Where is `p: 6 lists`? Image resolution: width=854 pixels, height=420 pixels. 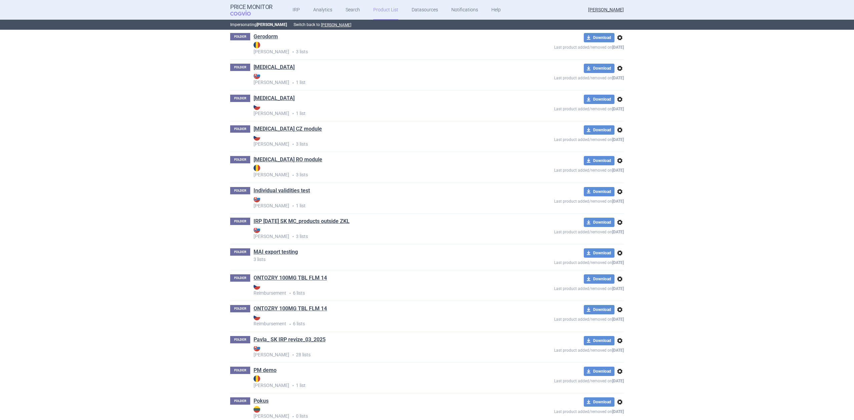
p: 6 lists is located at coordinates (379, 320).